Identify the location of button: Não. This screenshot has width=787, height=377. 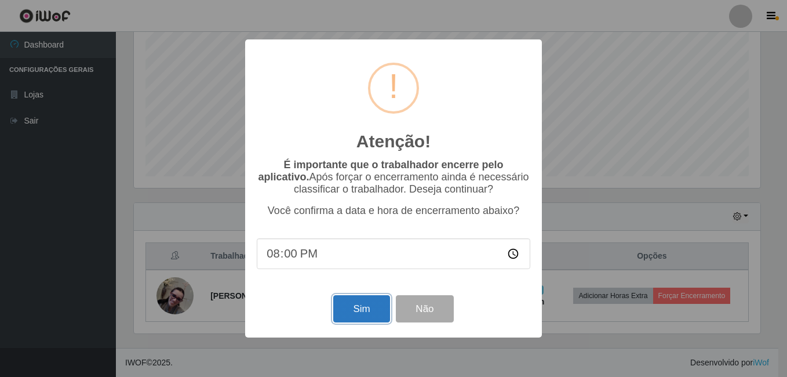
(424, 308).